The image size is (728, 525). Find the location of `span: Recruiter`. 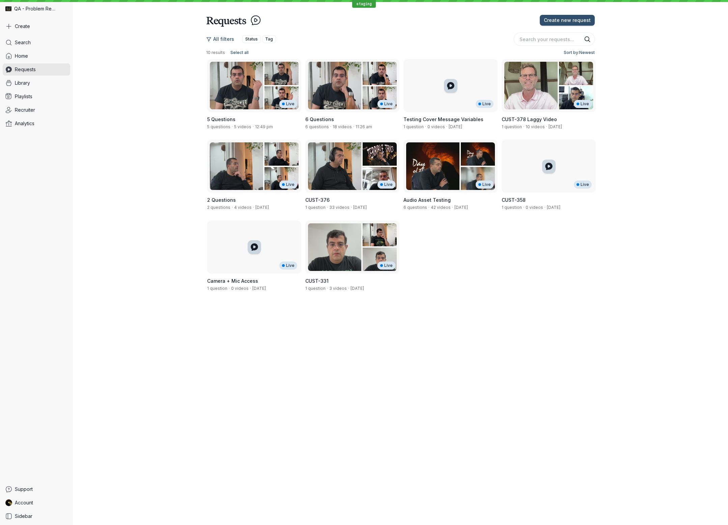

span: Recruiter is located at coordinates (25, 110).